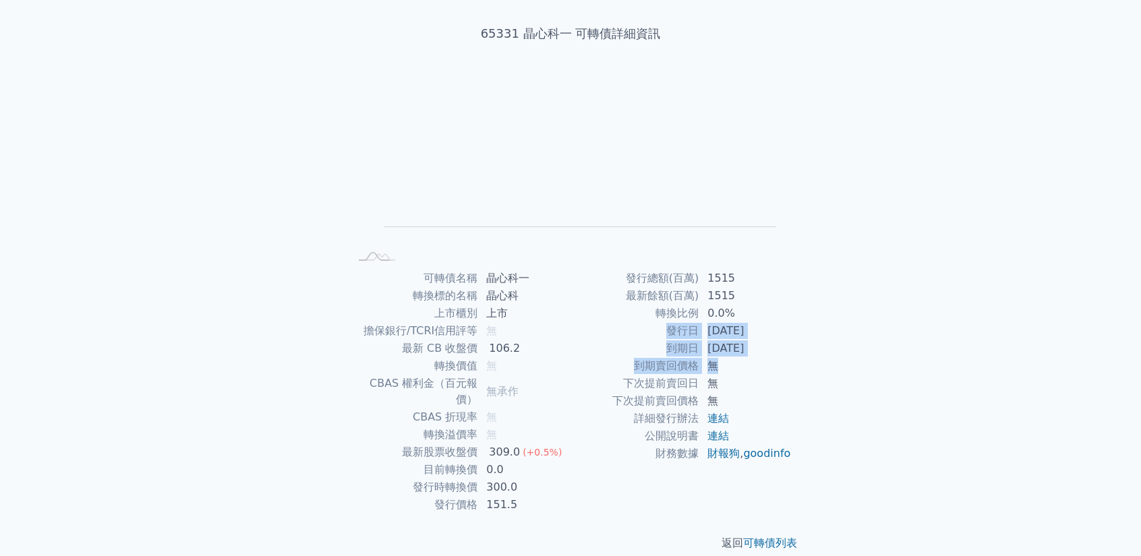 This screenshot has width=1141, height=556. Describe the element at coordinates (770, 543) in the screenshot. I see `a: 可轉債列表` at that location.